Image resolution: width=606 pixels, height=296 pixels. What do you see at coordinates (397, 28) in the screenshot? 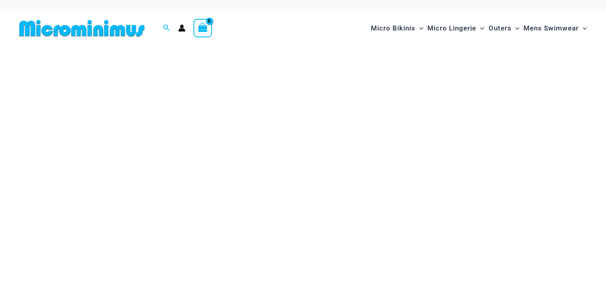
I see `a: Micro BikinisMenu ToggleMenu Toggle` at bounding box center [397, 28].